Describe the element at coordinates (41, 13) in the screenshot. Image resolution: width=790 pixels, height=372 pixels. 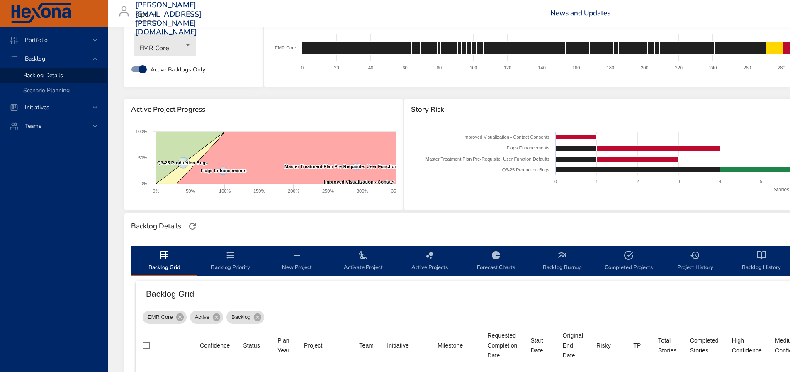
I see `img: Hexona` at that location.